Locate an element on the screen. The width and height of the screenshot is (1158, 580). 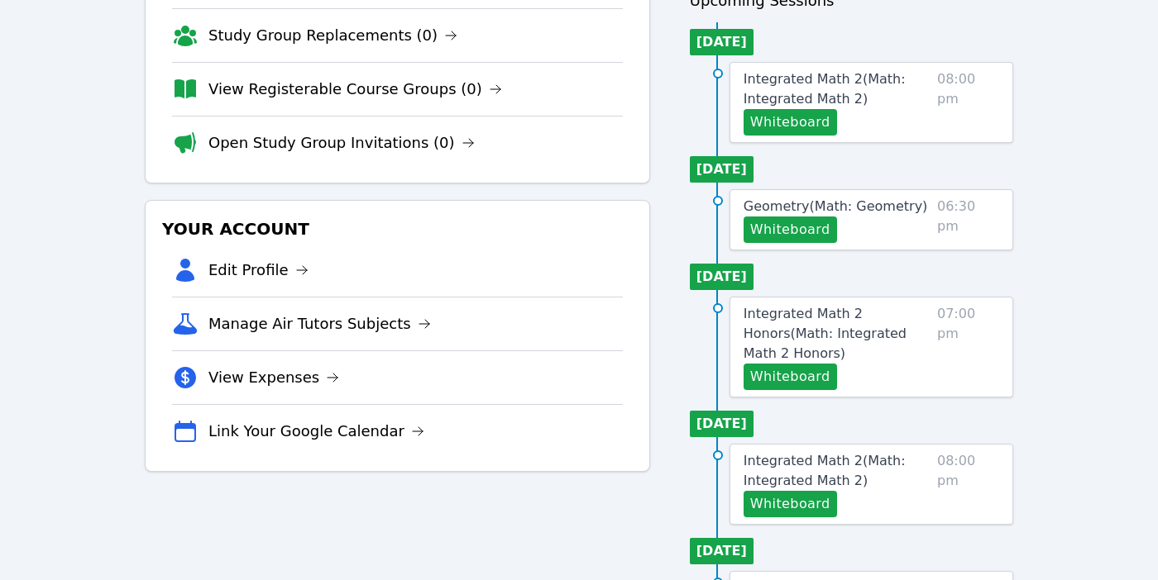
a: Open Study Group Invitations (0) is located at coordinates (341, 143).